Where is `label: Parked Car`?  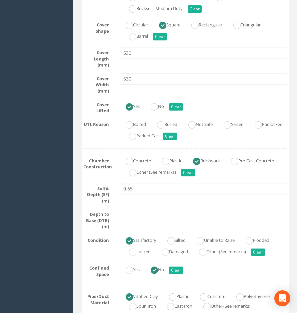
label: Parked Car is located at coordinates (140, 135).